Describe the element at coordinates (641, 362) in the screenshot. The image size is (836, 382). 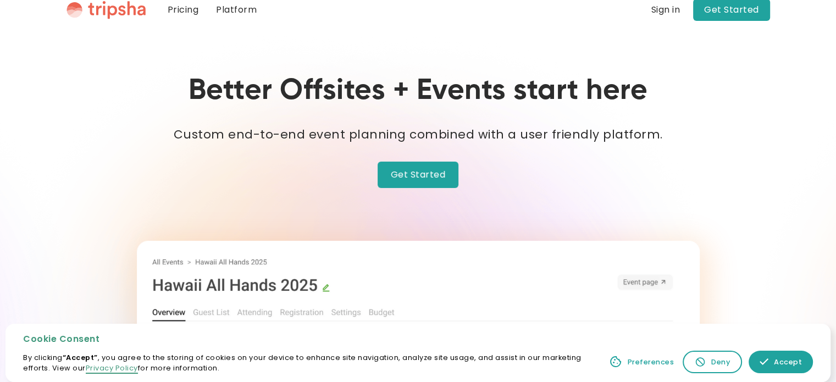
I see `a: Preferences` at that location.